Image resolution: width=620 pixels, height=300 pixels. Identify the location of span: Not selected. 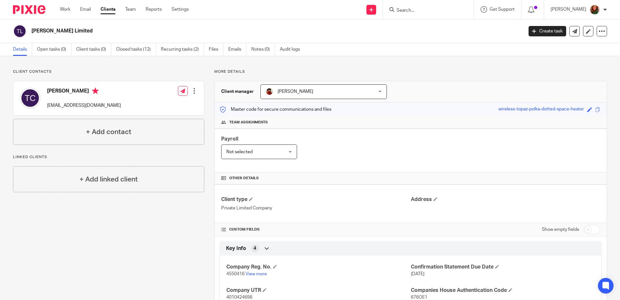
(239, 152).